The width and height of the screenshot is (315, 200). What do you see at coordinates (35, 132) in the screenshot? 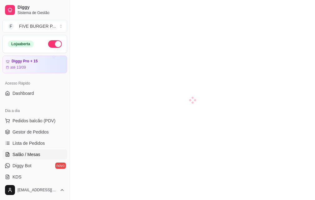
I see `a: Gestor de Pedidos` at bounding box center [35, 132].